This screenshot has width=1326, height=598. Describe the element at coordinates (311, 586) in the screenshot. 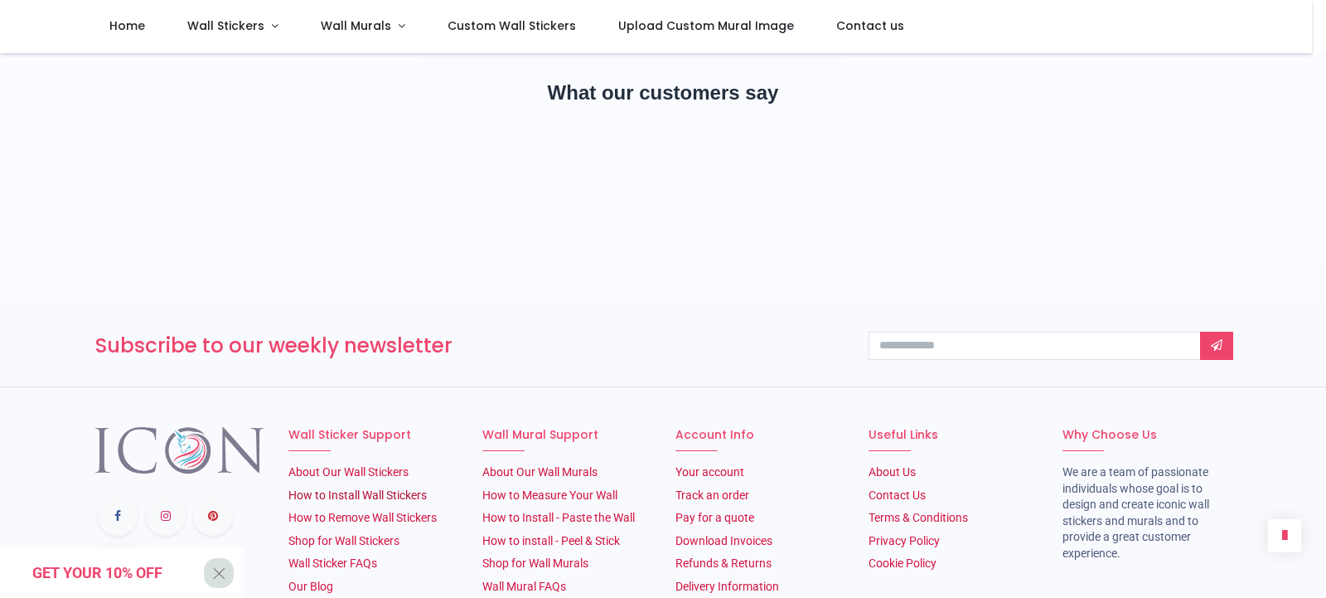

I see `a: Our Blog` at that location.